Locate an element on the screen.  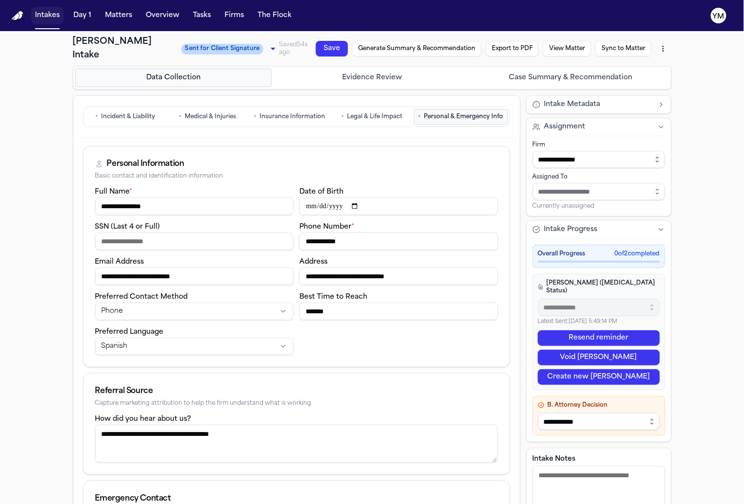
button: Day 1 is located at coordinates (82, 16).